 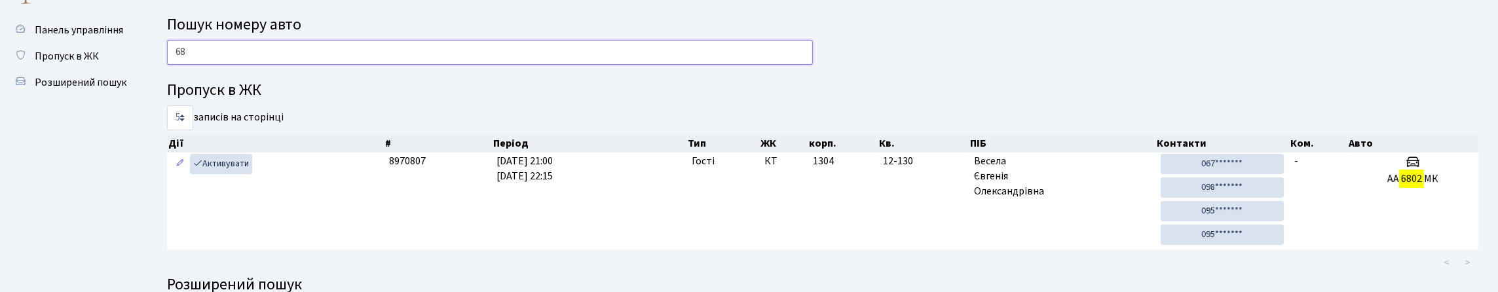 What do you see at coordinates (72, 30) in the screenshot?
I see `a: Панель управління` at bounding box center [72, 30].